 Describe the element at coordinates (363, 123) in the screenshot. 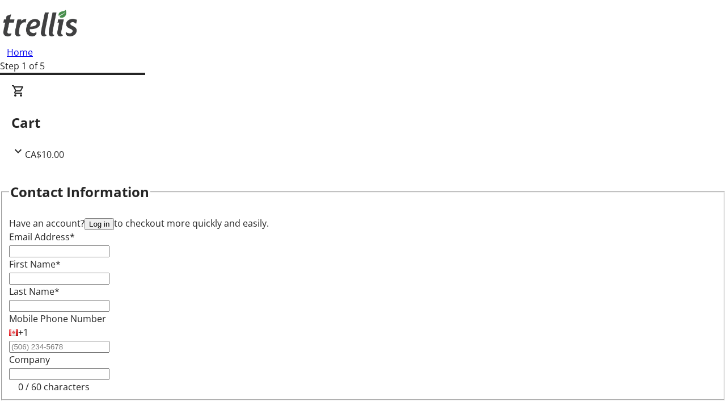

I see `div: CartCA$10.00` at that location.